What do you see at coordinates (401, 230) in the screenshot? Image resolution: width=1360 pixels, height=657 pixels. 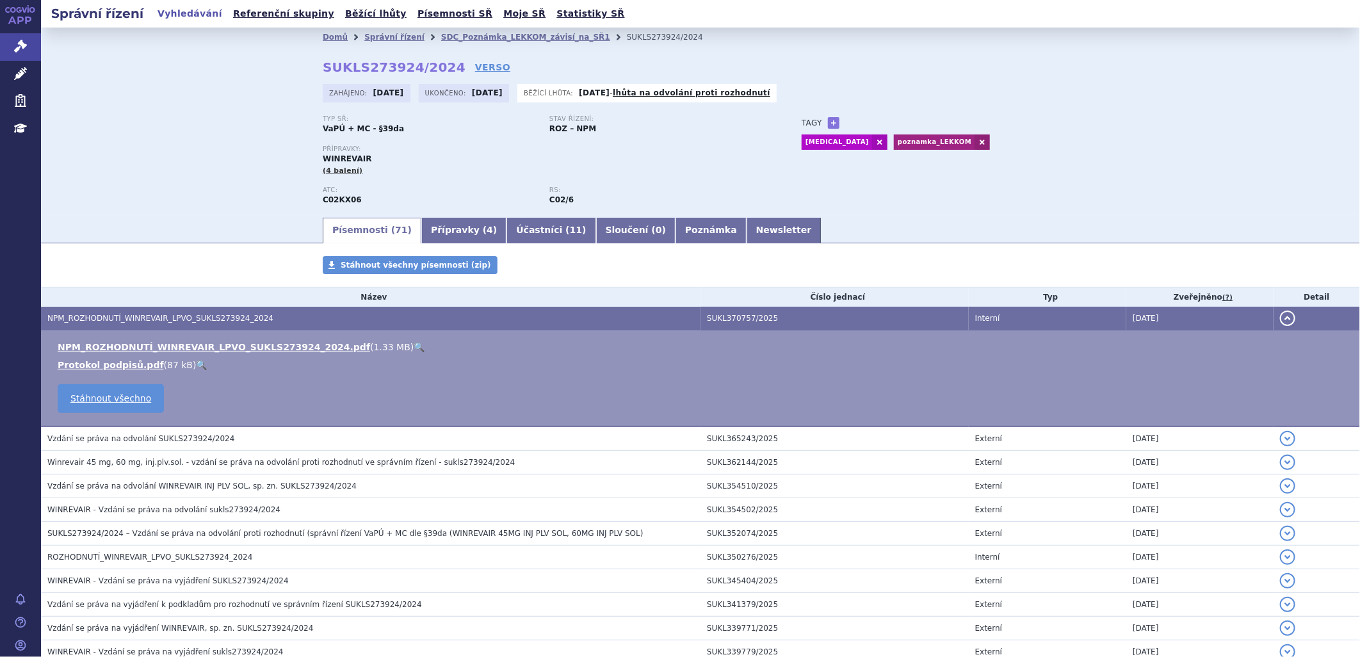 I see `span: 71` at bounding box center [401, 230].